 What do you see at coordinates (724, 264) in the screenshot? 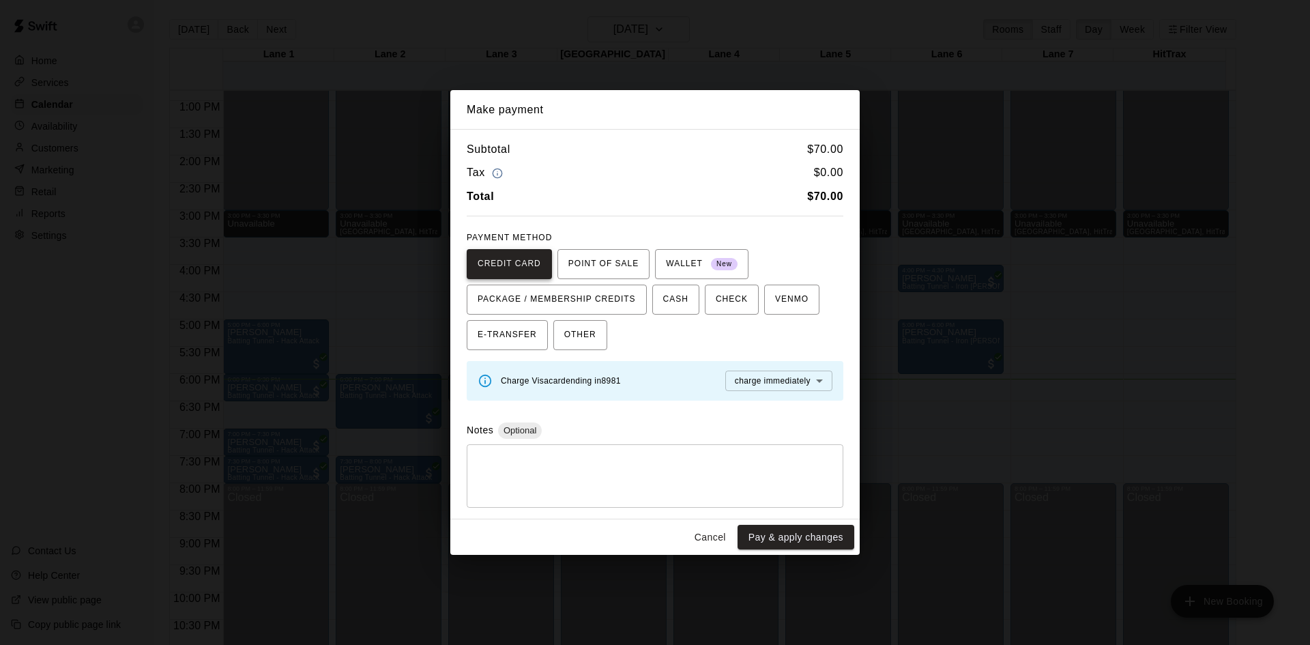
I see `span: New` at bounding box center [724, 264].